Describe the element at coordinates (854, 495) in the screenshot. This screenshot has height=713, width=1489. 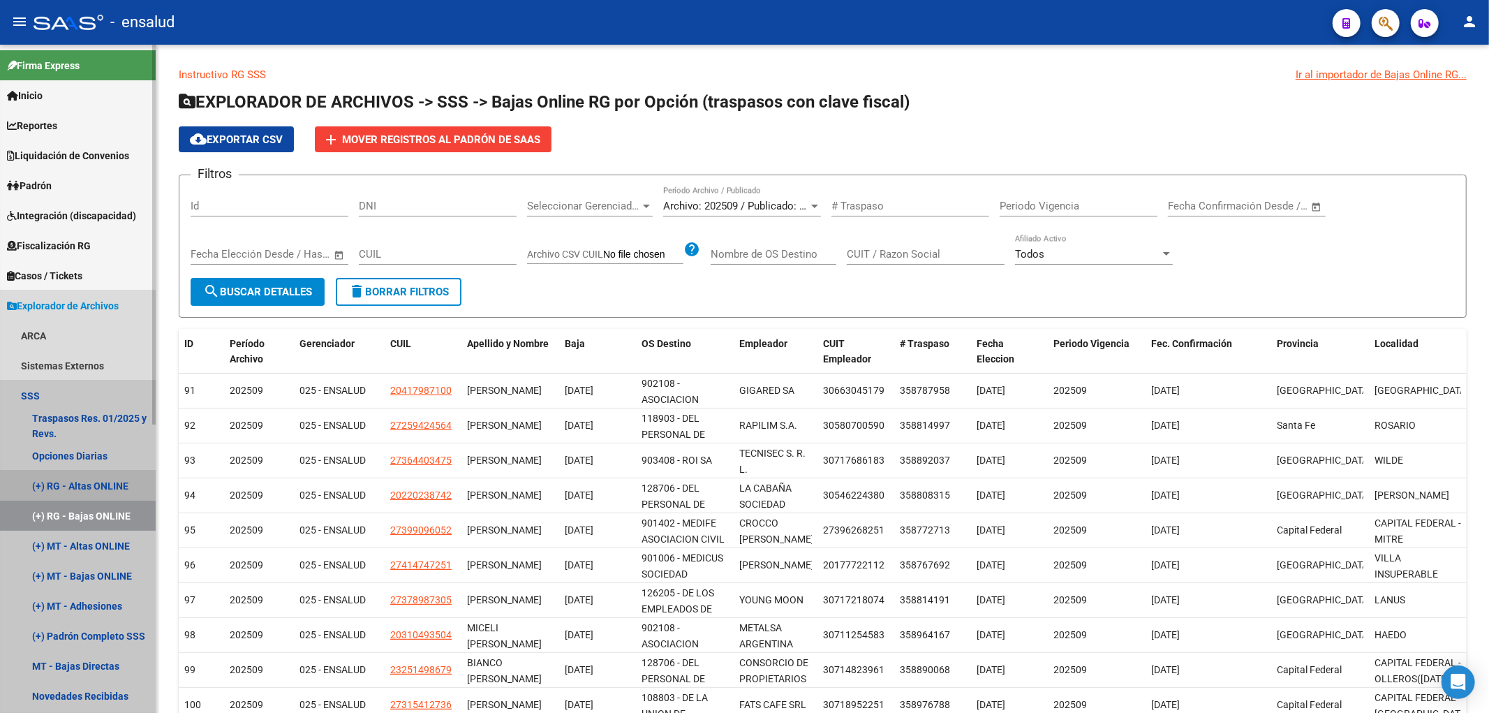
I see `span: 30546224380` at that location.